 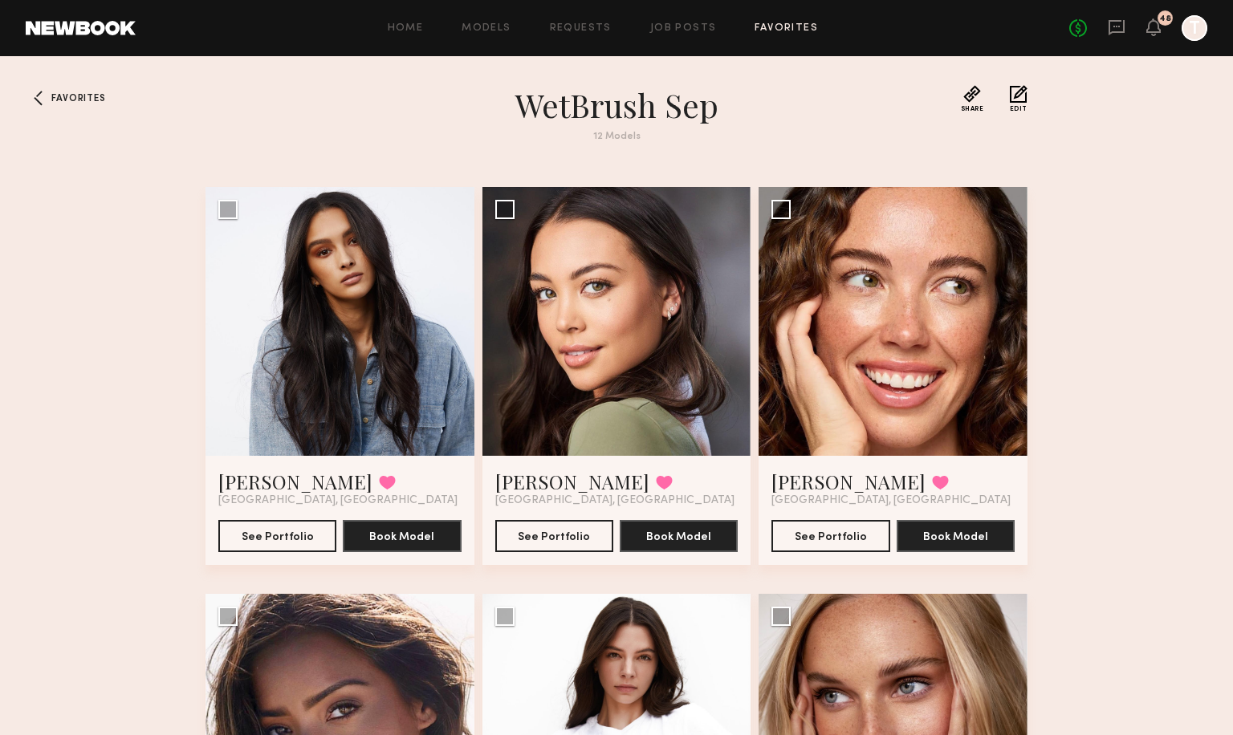 What do you see at coordinates (617, 136) in the screenshot?
I see `div: 12 Models` at bounding box center [617, 136].